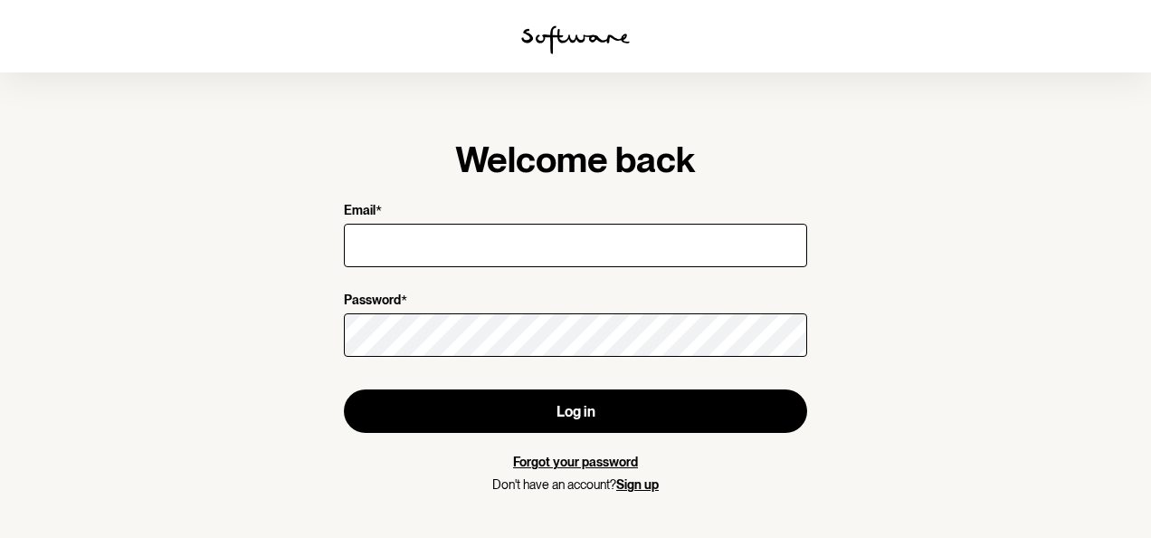 This screenshot has height=538, width=1151. Describe the element at coordinates (637, 484) in the screenshot. I see `a: Sign up` at that location.